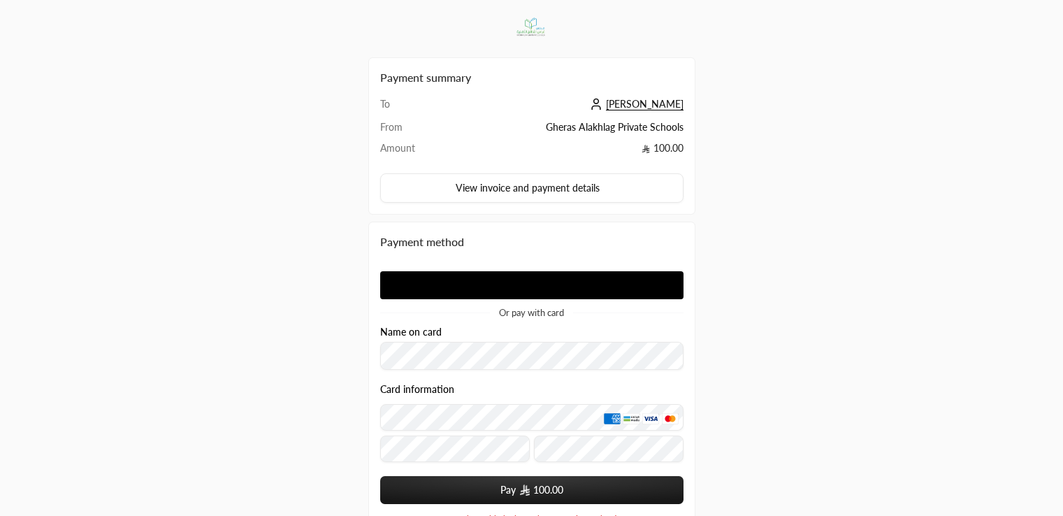  Describe the element at coordinates (411, 332) in the screenshot. I see `label: Name on card` at that location.